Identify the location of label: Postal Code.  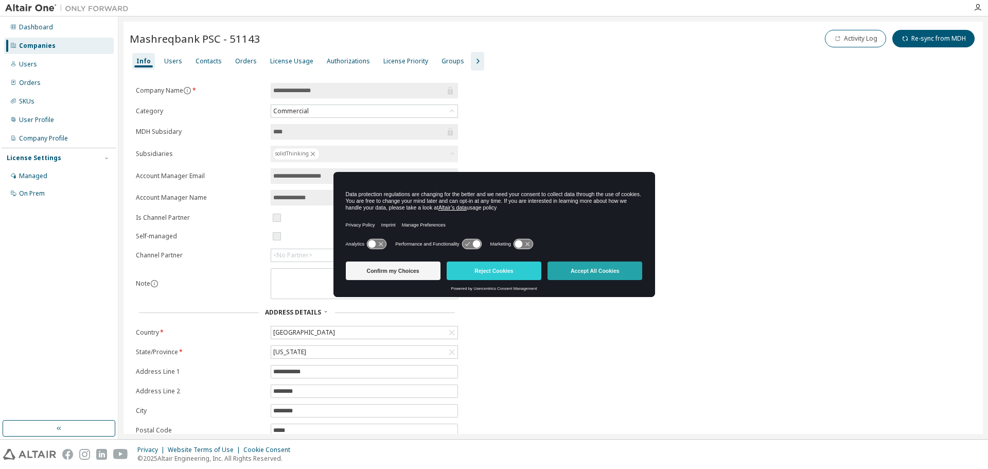
(200, 430).